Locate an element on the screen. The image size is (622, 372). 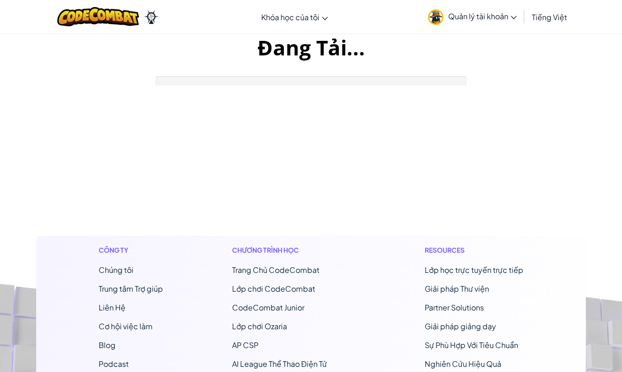
a: AP CSP is located at coordinates (245, 345).